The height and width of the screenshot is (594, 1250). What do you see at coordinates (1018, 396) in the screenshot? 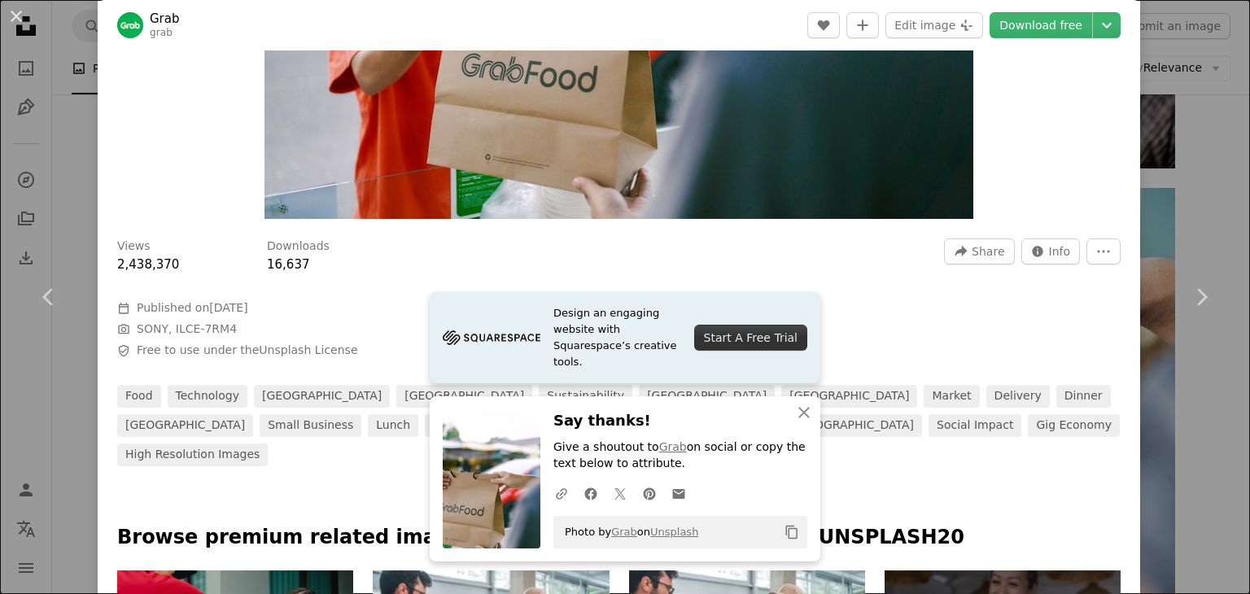
I see `a: delivery` at bounding box center [1018, 396].